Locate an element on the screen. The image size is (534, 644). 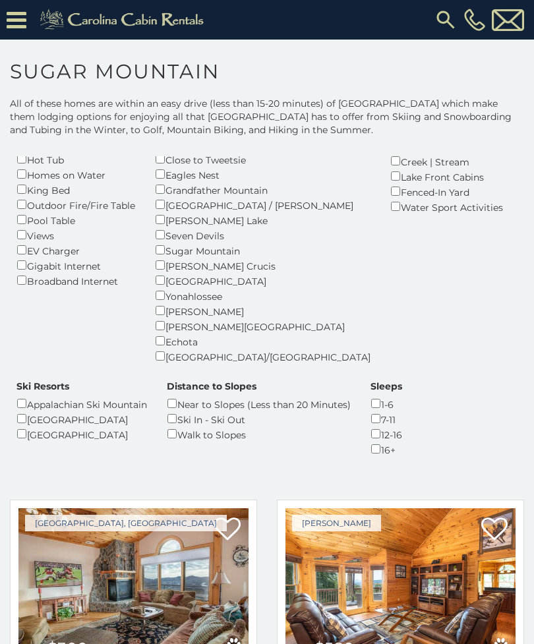
div: Sugar Mountain is located at coordinates (262, 250).